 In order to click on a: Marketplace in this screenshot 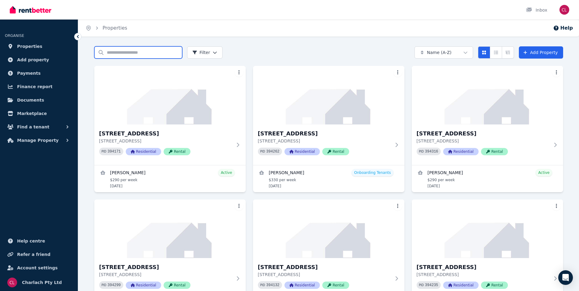, I will do `click(39, 114)`.